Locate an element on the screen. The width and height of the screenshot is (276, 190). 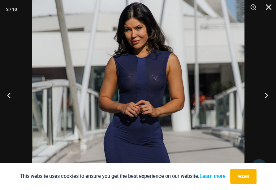
button: Accept is located at coordinates (243, 176).